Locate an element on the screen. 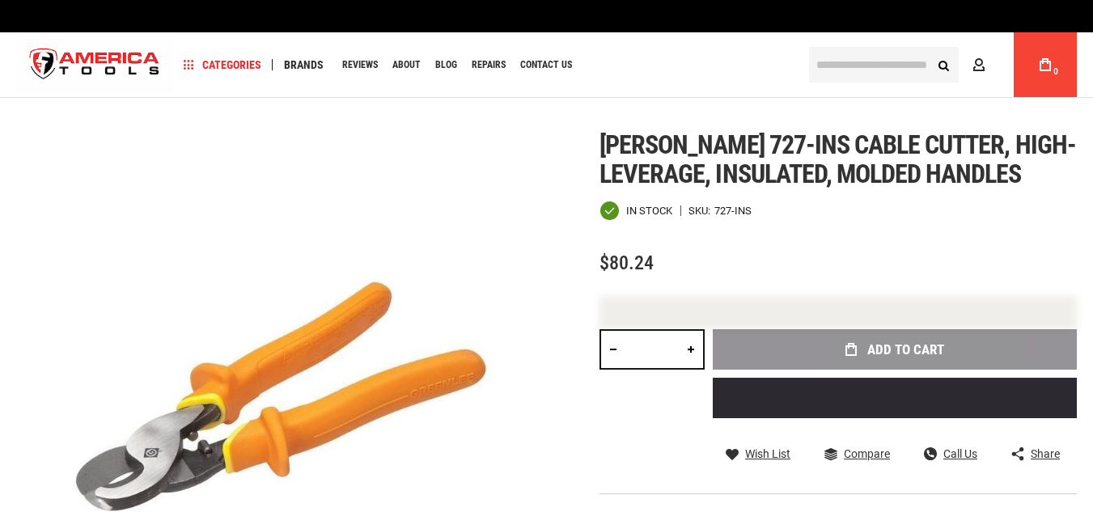  a: Compare is located at coordinates (857, 454).